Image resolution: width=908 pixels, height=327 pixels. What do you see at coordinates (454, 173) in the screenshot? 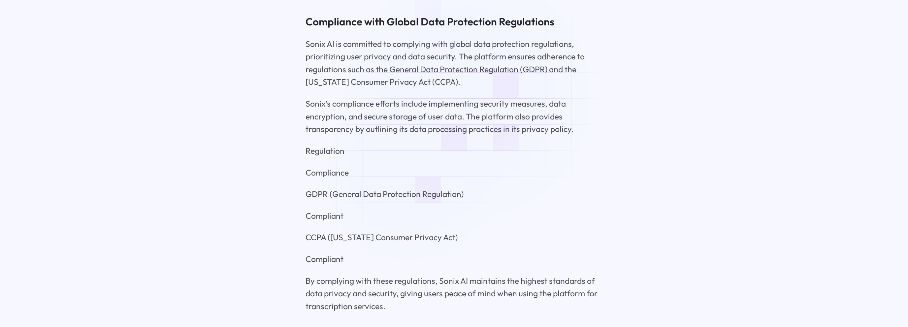
I see `p: Compliance` at bounding box center [454, 173].